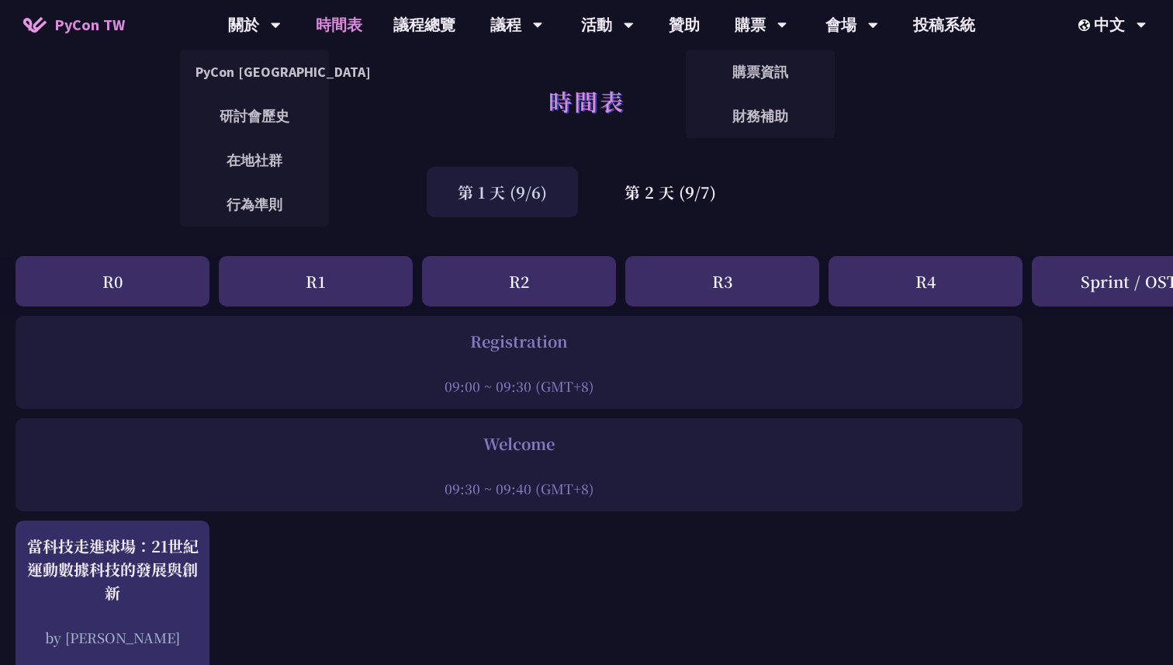 This screenshot has height=665, width=1173. What do you see at coordinates (74, 25) in the screenshot?
I see `a: PyCon TW` at bounding box center [74, 25].